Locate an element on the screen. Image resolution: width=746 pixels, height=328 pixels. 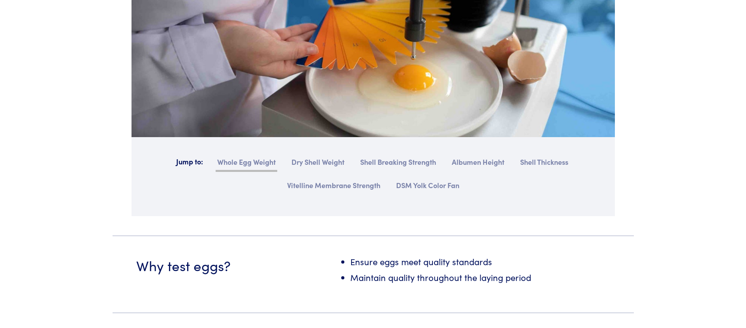
a: Vitelline Membrane Strength is located at coordinates (334, 186).